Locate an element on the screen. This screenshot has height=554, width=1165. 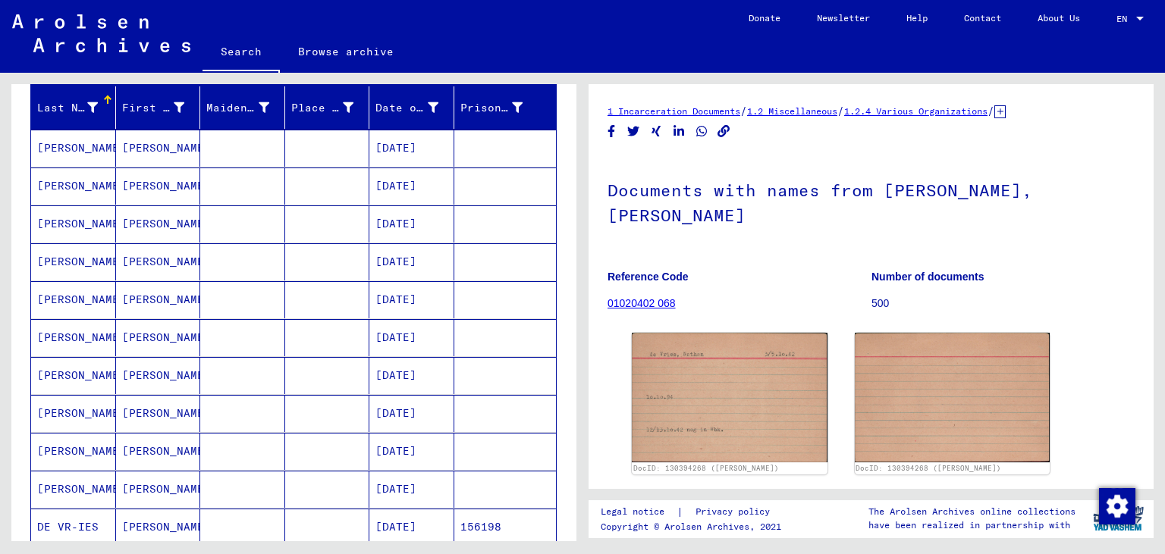
b: Reference Code is located at coordinates (648, 277).